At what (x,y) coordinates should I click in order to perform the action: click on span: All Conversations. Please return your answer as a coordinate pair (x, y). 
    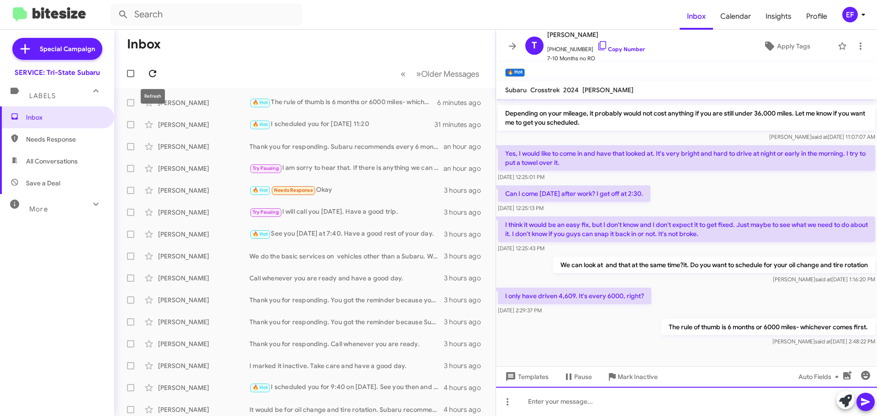
    Looking at the image, I should click on (52, 161).